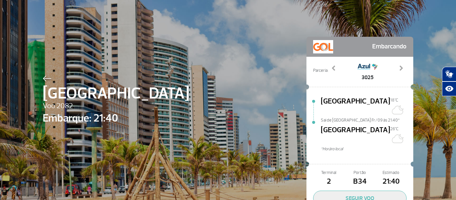 The height and width of the screenshot is (200, 456). I want to click on span: *Horáro local, so click(367, 149).